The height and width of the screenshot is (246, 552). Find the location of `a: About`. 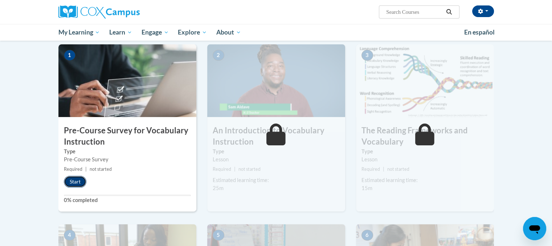

a: About is located at coordinates (229, 32).